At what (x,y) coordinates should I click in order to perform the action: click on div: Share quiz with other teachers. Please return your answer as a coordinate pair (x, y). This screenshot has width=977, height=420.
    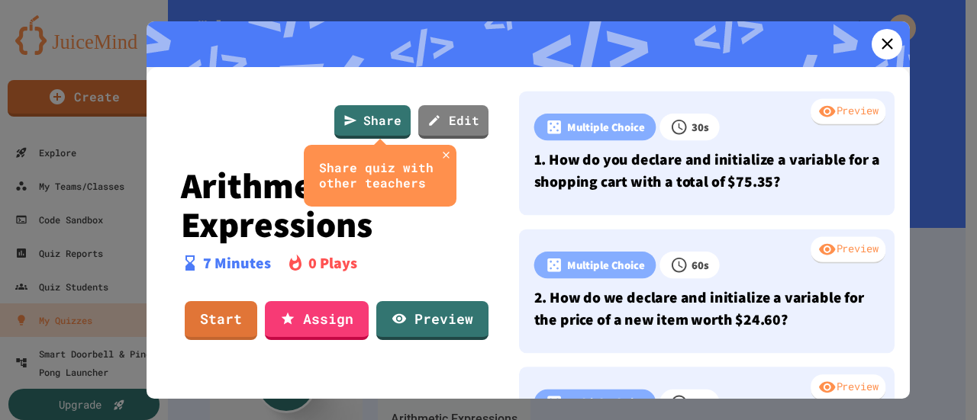
    Looking at the image, I should click on (380, 176).